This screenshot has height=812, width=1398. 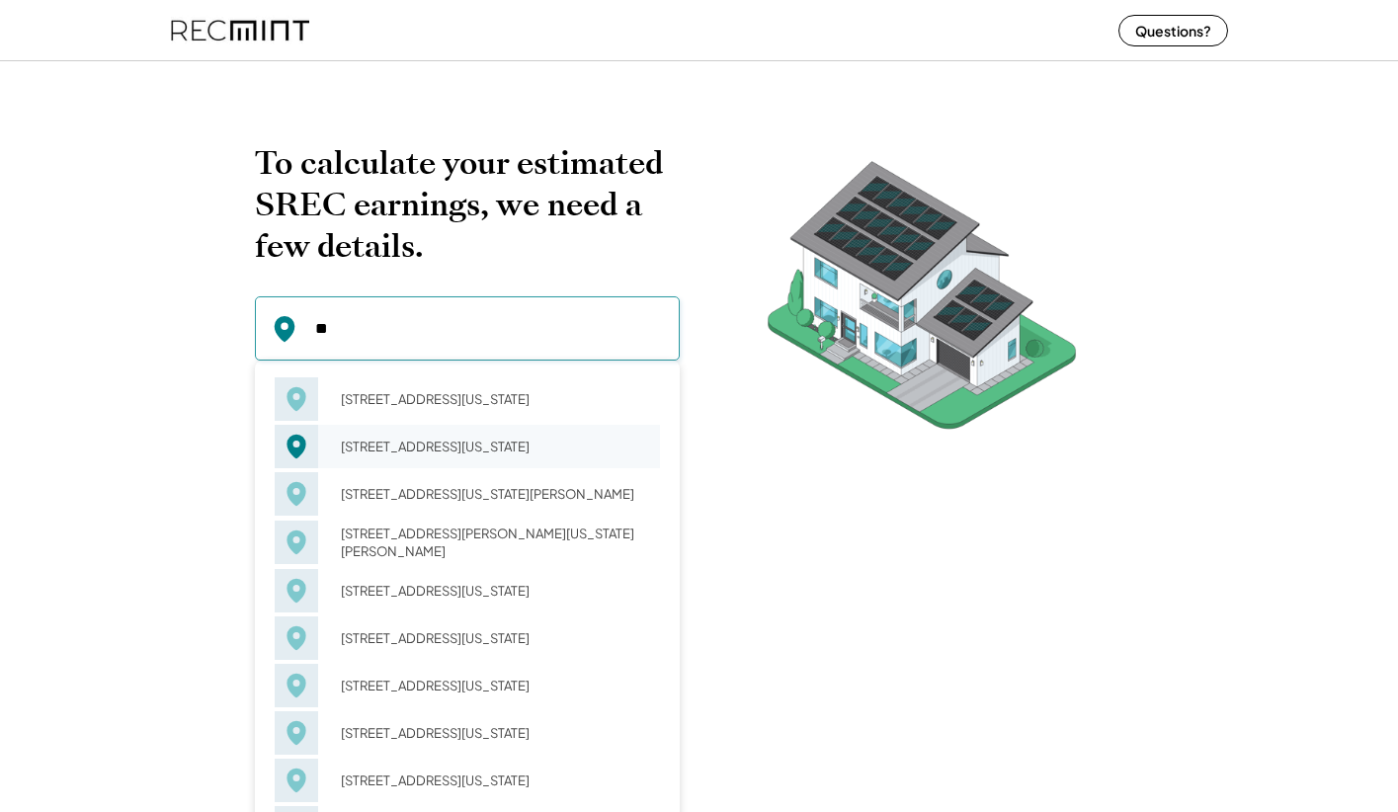 What do you see at coordinates (1172, 31) in the screenshot?
I see `button: Questions?` at bounding box center [1172, 31].